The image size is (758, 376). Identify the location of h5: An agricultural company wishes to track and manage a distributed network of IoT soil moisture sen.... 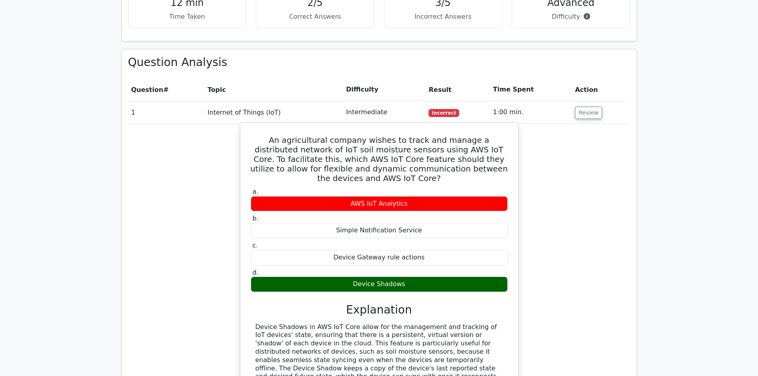
(379, 159).